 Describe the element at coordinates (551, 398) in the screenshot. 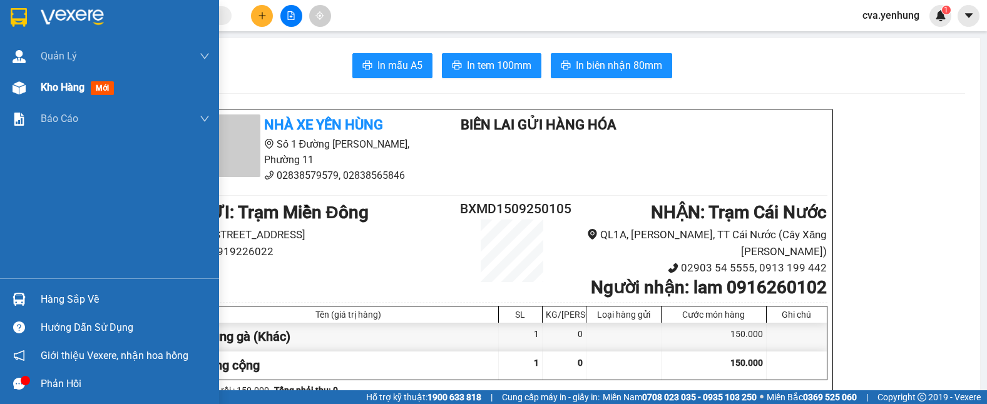

I see `span: Cung cấp máy in - giấy in:` at that location.